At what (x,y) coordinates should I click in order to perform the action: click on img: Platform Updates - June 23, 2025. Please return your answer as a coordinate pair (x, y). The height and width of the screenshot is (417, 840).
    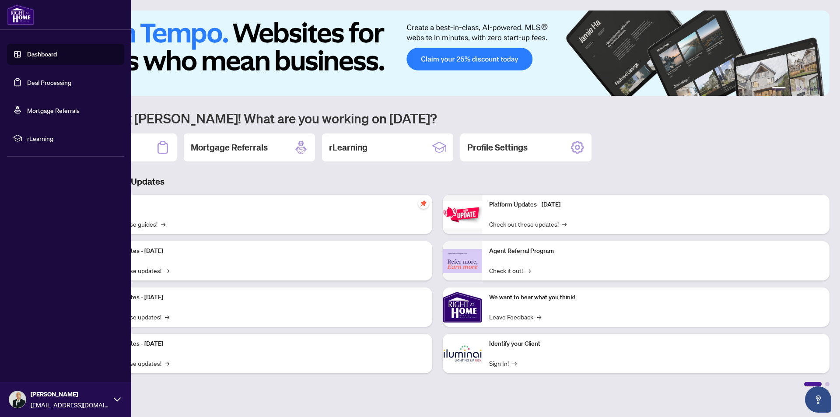
    Looking at the image, I should click on (462, 214).